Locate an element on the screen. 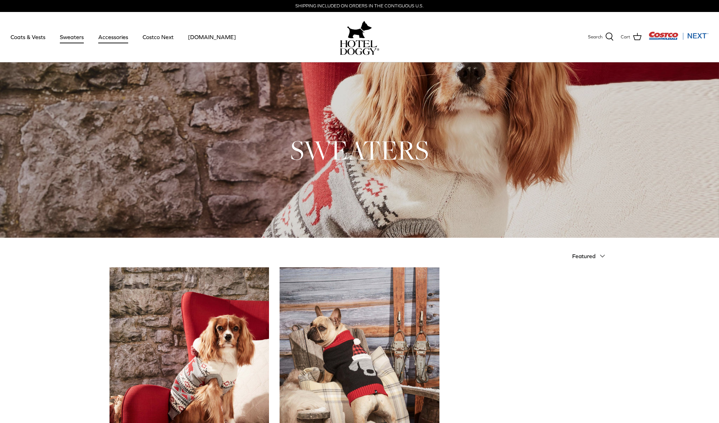 Image resolution: width=719 pixels, height=423 pixels. img: Costco Next is located at coordinates (679, 36).